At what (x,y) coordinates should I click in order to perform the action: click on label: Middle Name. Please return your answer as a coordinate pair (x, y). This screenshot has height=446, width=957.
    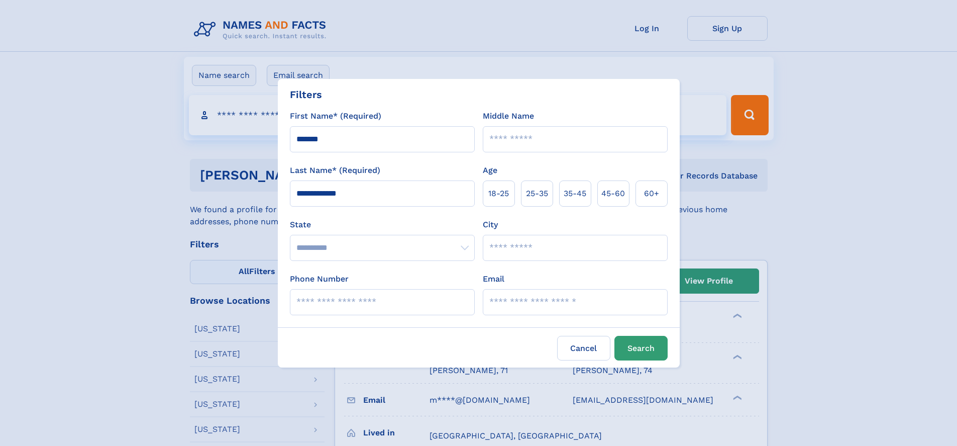
    Looking at the image, I should click on (508, 116).